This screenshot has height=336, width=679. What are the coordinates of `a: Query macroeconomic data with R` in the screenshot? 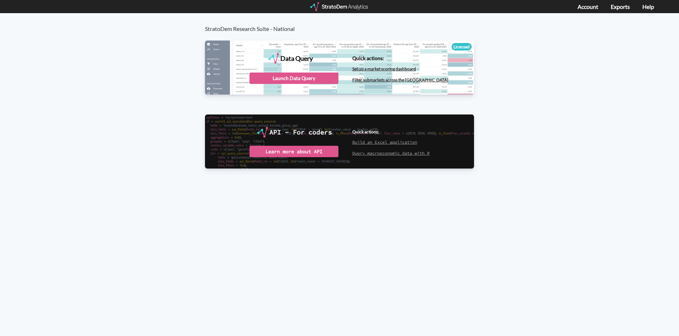 It's located at (391, 153).